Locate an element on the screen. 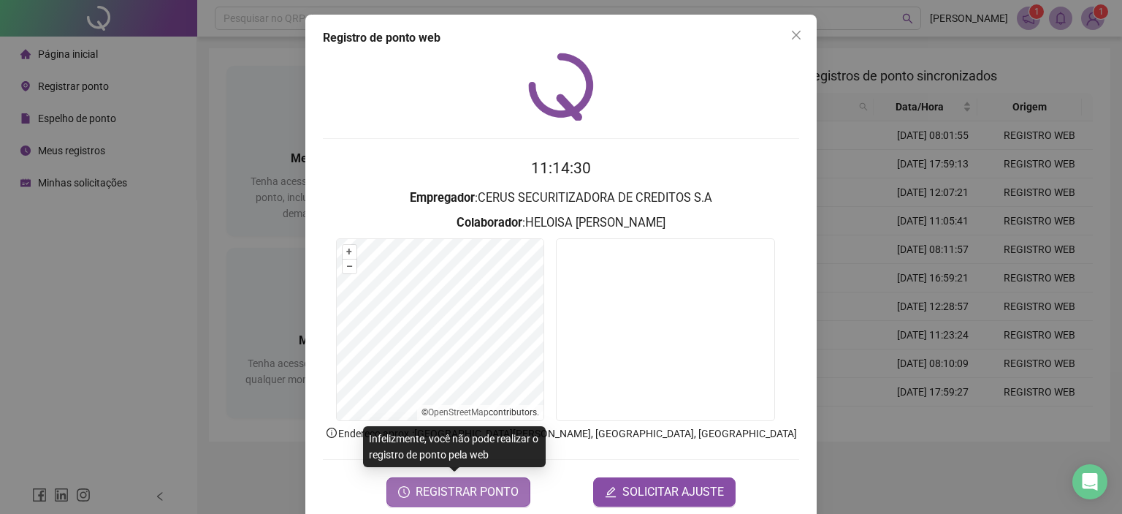 The width and height of the screenshot is (1122, 514). span: close is located at coordinates (796, 35).